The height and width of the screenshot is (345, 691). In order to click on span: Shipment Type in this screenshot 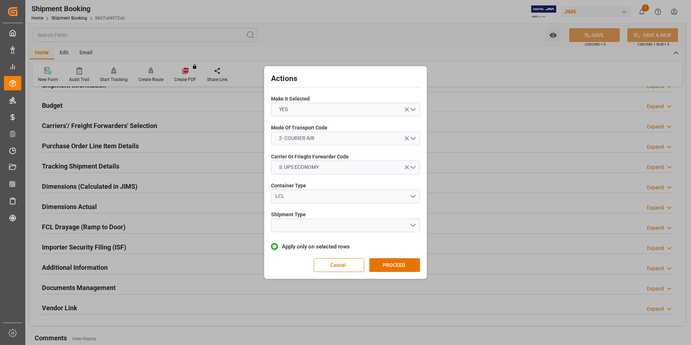, I will do `click(289, 214)`.